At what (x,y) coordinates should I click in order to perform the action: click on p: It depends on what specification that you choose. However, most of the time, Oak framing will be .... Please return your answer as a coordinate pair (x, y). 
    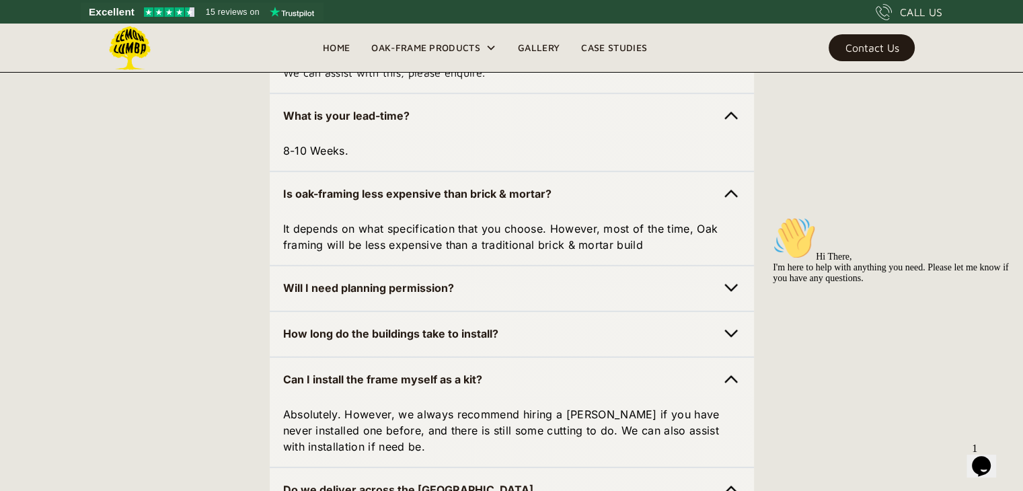
    Looking at the image, I should click on (512, 237).